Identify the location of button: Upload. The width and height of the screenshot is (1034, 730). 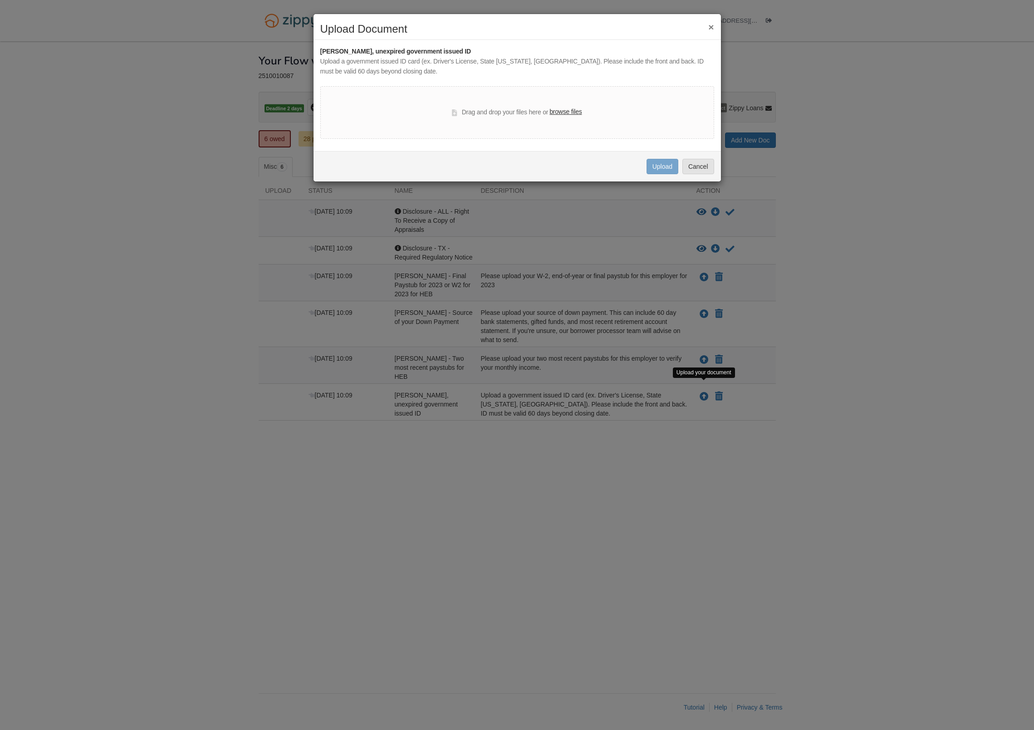
(662, 166).